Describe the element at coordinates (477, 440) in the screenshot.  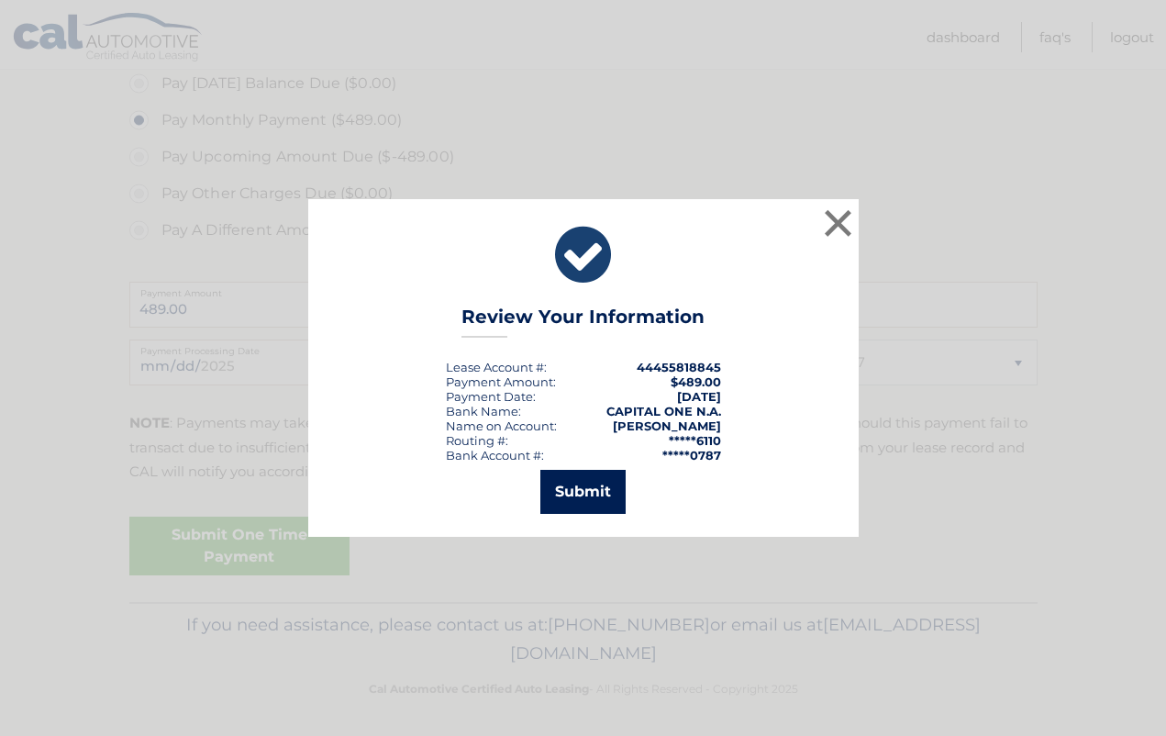
I see `div: Routing #:` at that location.